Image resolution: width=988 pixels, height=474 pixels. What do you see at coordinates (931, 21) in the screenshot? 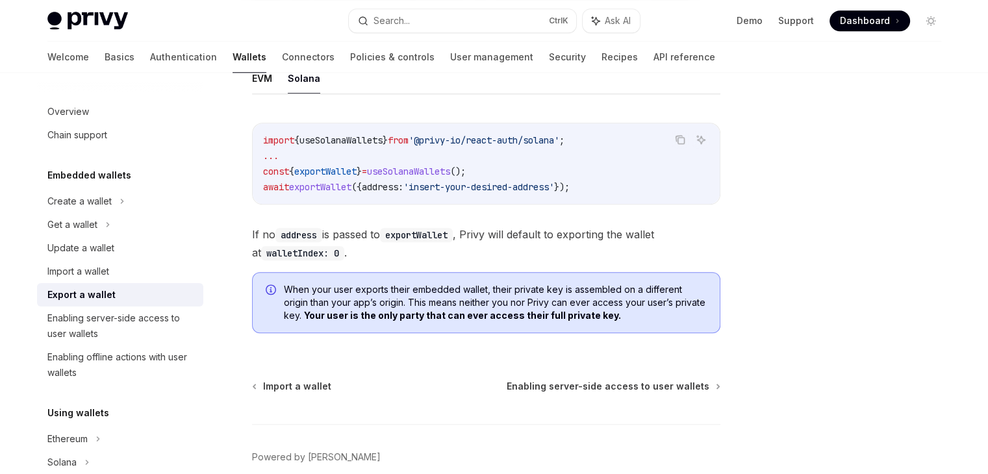
I see `button: Toggle dark mode` at bounding box center [931, 21].